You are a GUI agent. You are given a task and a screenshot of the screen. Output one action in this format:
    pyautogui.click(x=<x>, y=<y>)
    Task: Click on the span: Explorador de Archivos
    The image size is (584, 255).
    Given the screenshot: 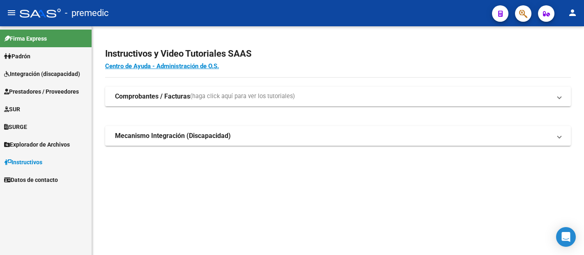 What is the action you would take?
    pyautogui.click(x=37, y=145)
    